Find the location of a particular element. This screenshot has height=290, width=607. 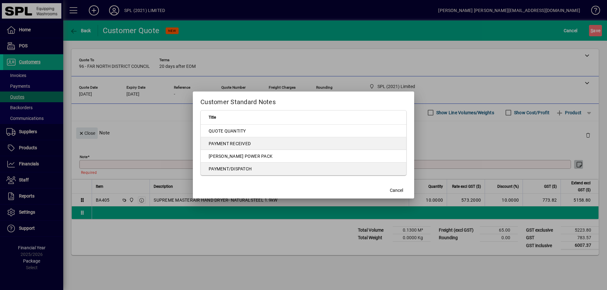

button: Cancel is located at coordinates (396, 191).